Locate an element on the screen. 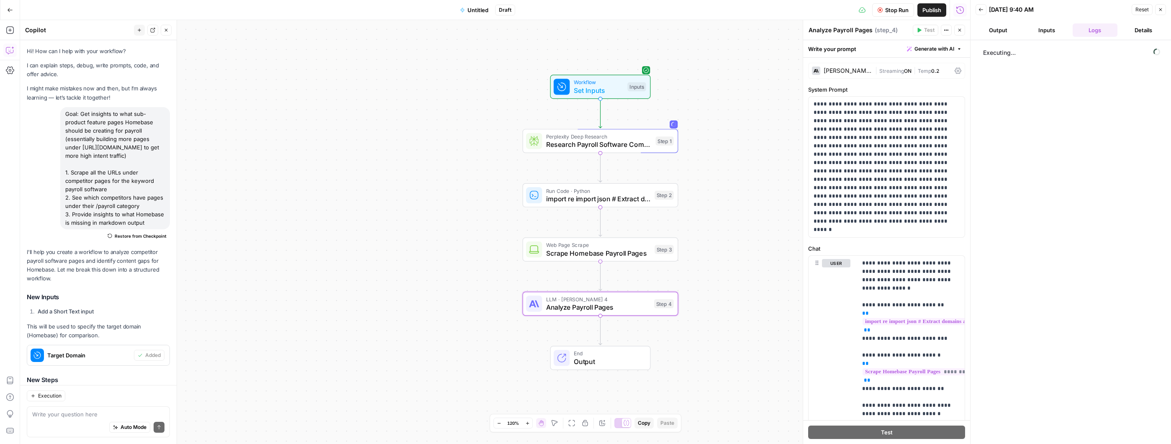 This screenshot has width=1171, height=444. div: Inputs is located at coordinates (637, 87).